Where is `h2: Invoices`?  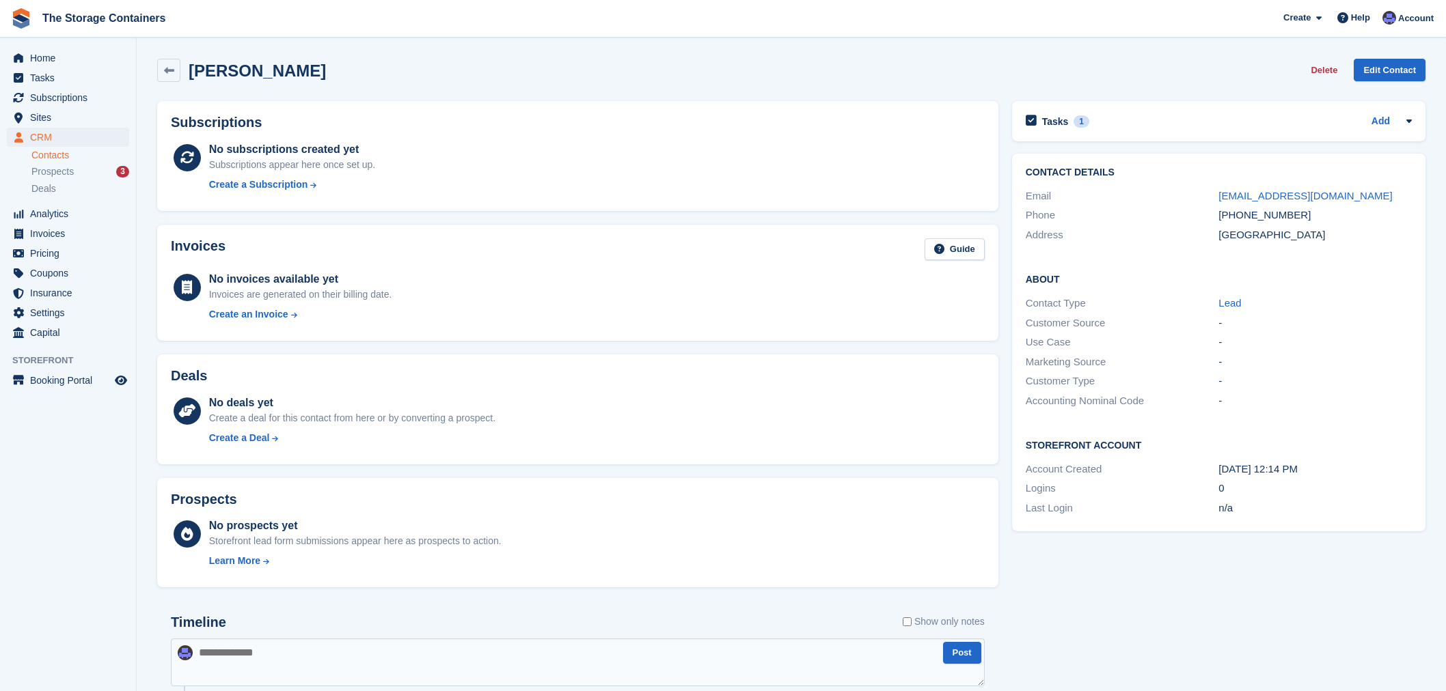
h2: Invoices is located at coordinates (198, 249).